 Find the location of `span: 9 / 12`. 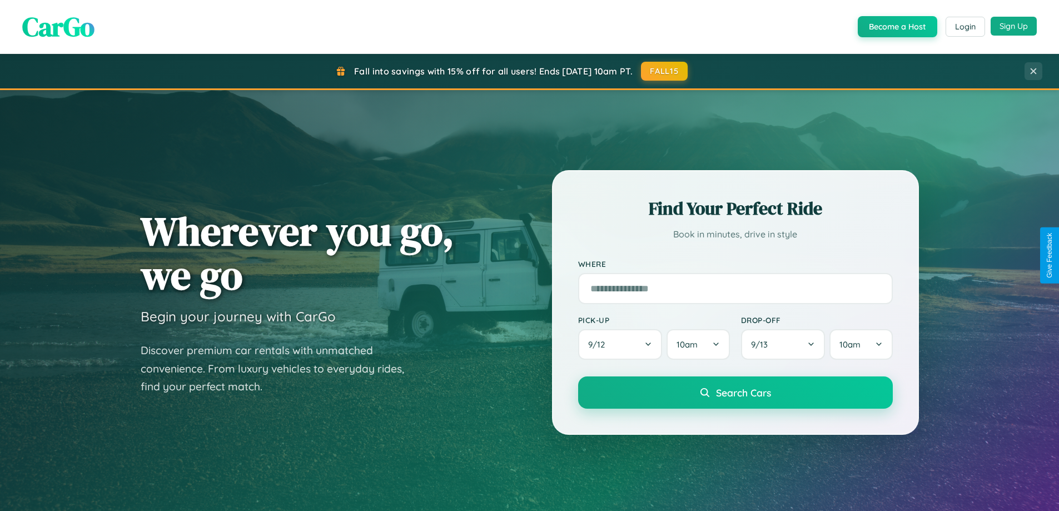

span: 9 / 12 is located at coordinates (599, 344).